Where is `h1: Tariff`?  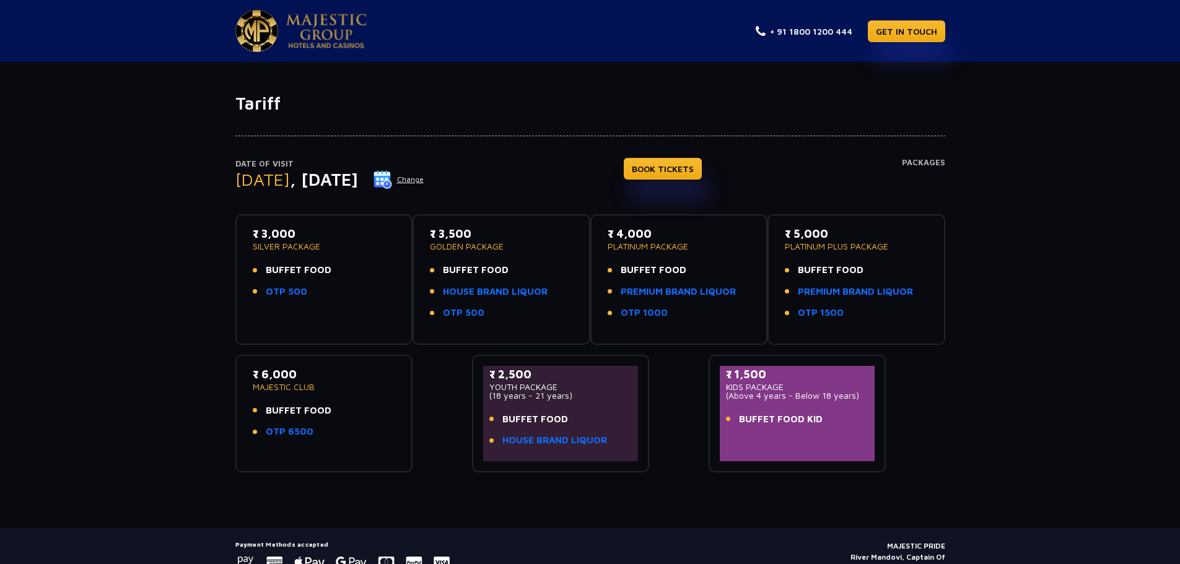
h1: Tariff is located at coordinates (590, 103).